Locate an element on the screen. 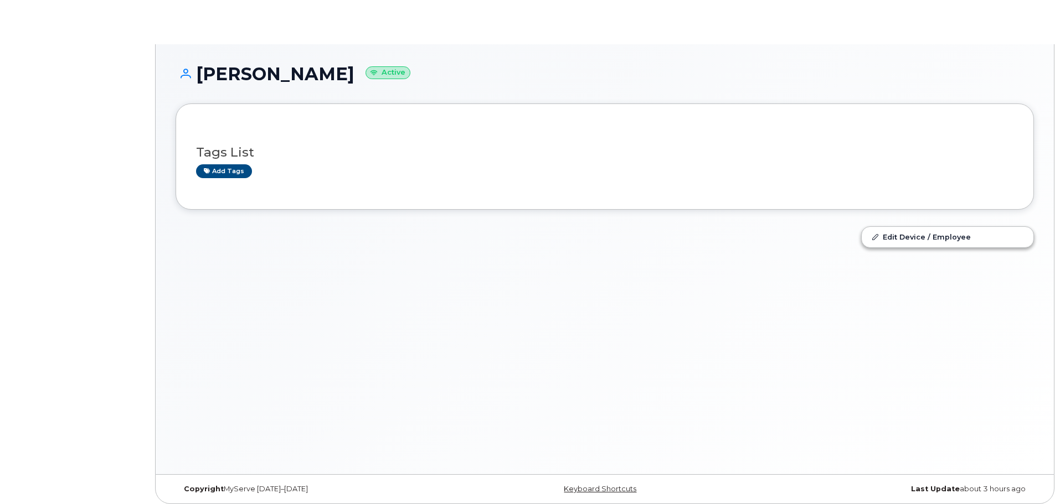  strong: Last Update is located at coordinates (935, 489).